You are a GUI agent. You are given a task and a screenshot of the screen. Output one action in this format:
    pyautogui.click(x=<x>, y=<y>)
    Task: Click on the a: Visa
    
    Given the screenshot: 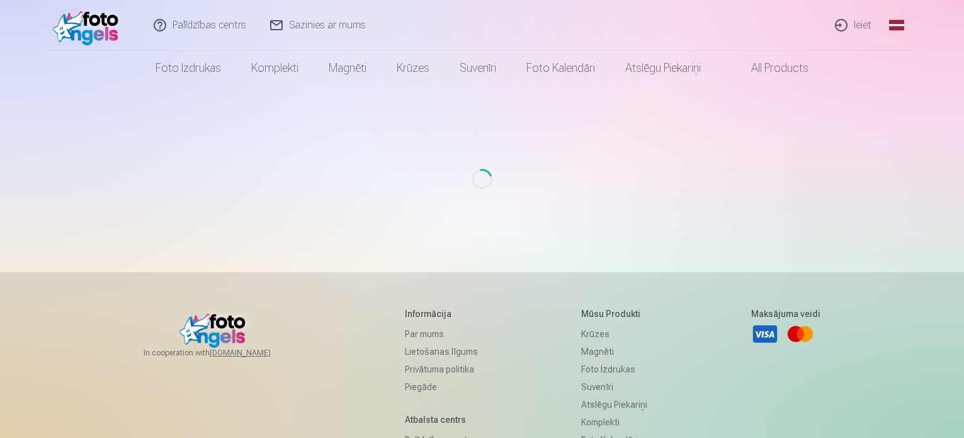 What is the action you would take?
    pyautogui.click(x=765, y=334)
    